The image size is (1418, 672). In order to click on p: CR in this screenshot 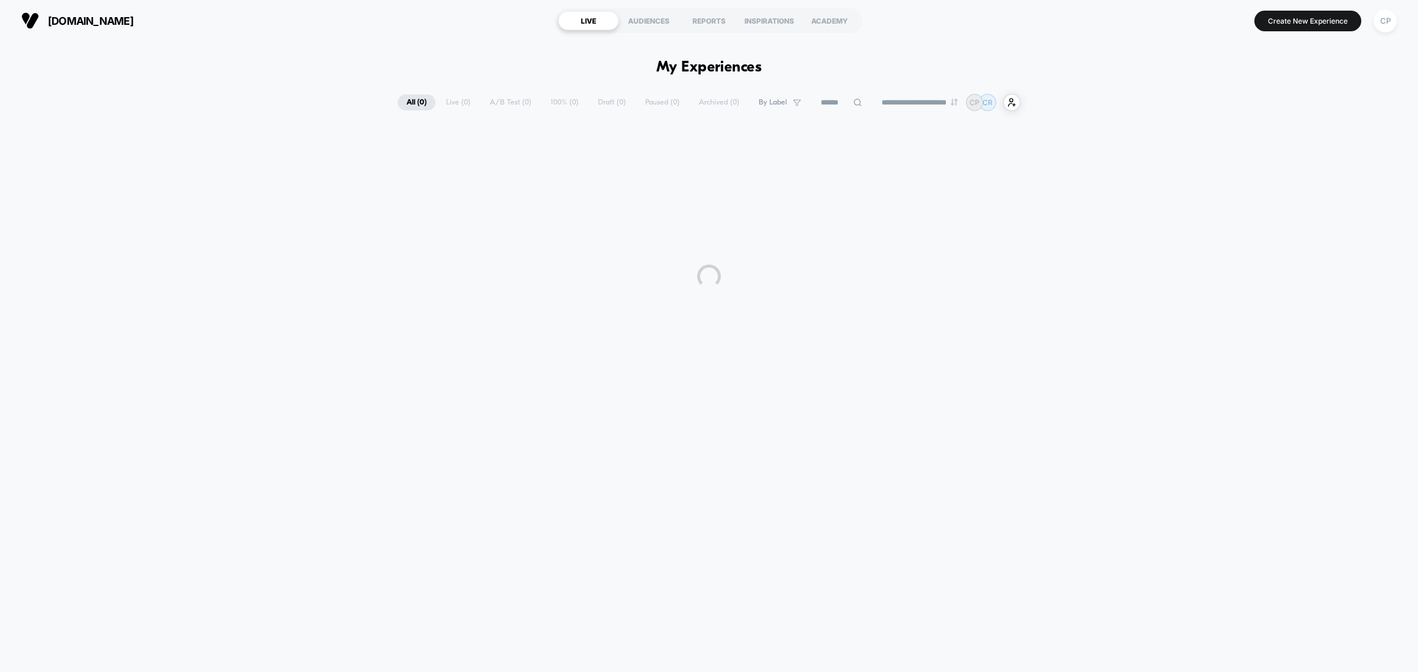, I will do `click(987, 102)`.